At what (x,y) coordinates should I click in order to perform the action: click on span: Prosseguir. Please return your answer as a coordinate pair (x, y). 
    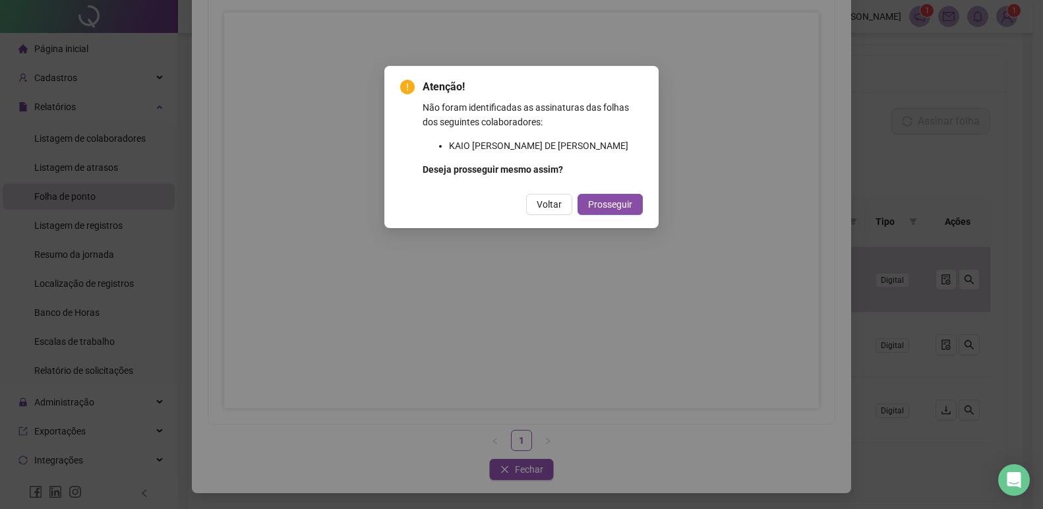
    Looking at the image, I should click on (610, 204).